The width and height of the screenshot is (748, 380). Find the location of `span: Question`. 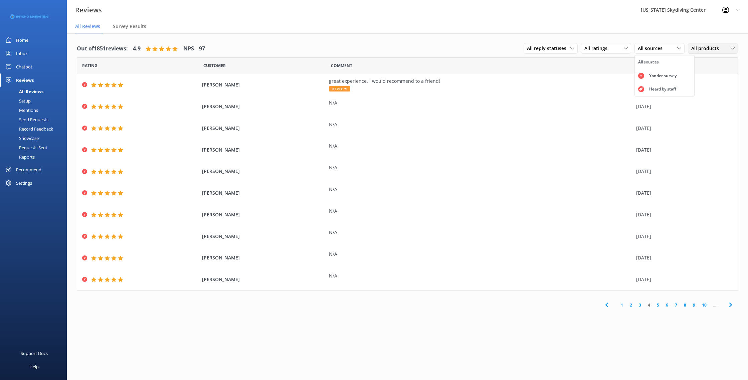

span: Question is located at coordinates (342, 65).